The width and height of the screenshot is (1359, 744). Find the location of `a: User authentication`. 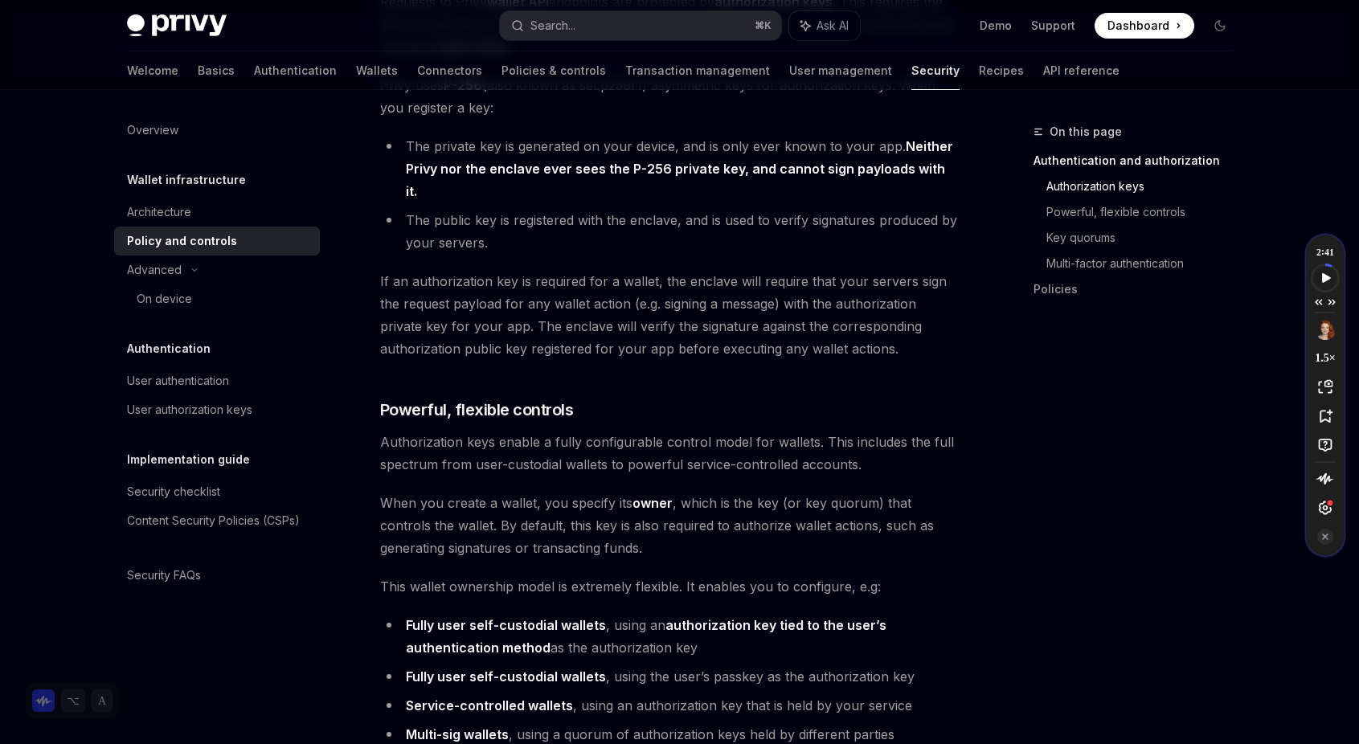

a: User authentication is located at coordinates (217, 381).